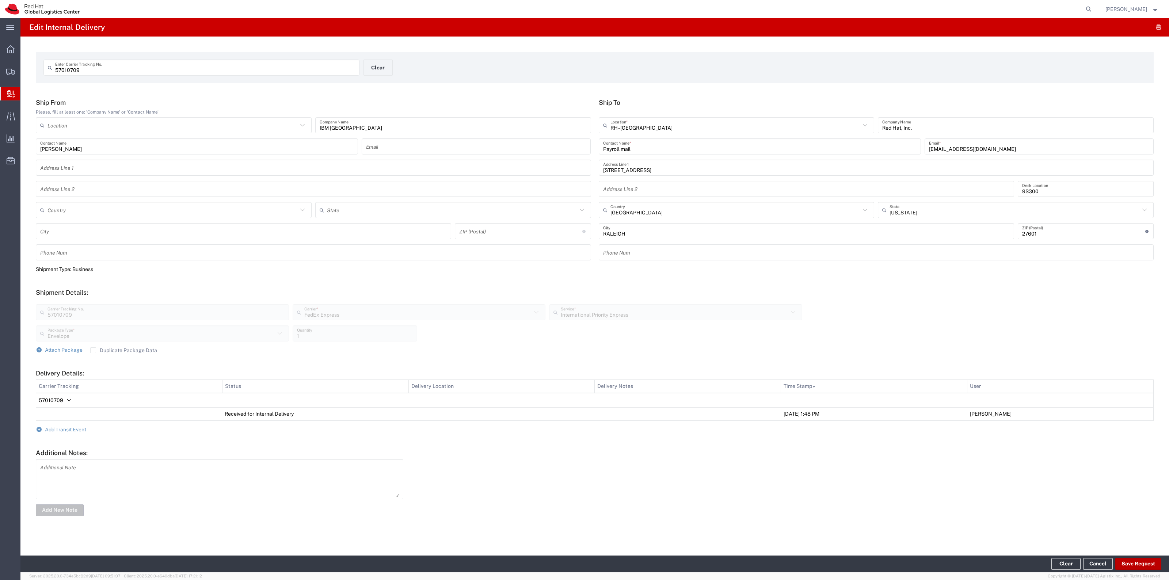 The height and width of the screenshot is (580, 1169). I want to click on span: Add Transit Event, so click(65, 430).